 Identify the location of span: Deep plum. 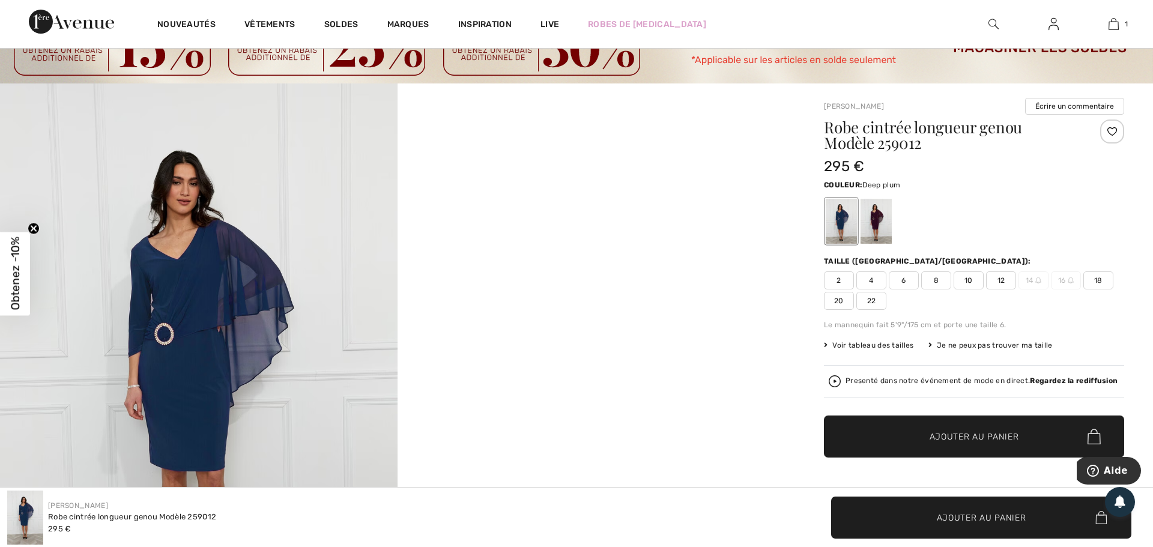
(881, 185).